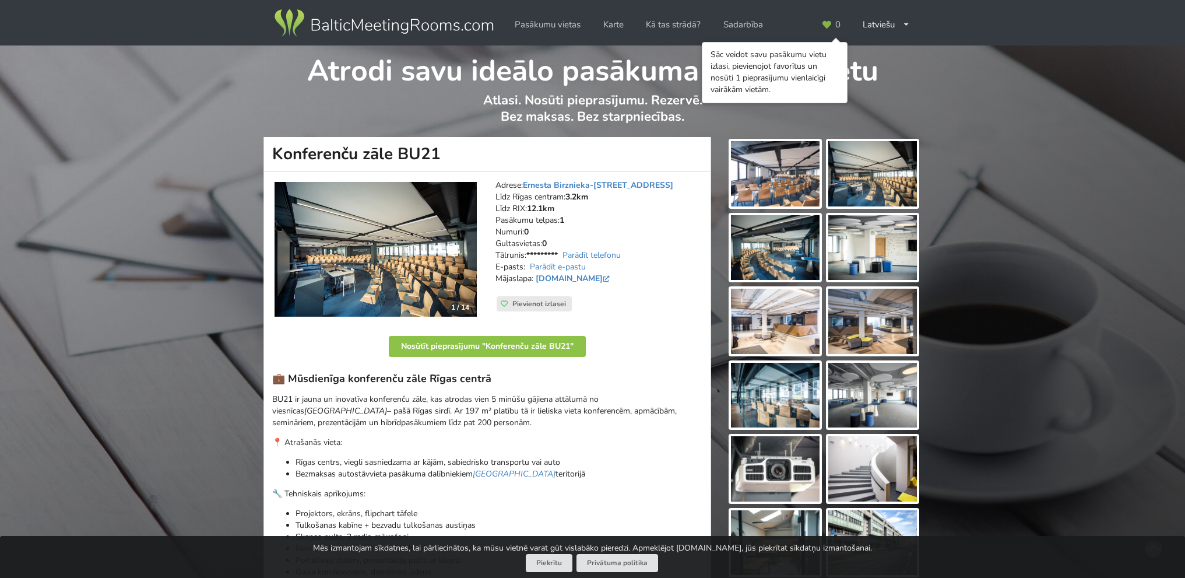 The width and height of the screenshot is (1185, 578). I want to click on a: Pasākumu vietas, so click(547, 24).